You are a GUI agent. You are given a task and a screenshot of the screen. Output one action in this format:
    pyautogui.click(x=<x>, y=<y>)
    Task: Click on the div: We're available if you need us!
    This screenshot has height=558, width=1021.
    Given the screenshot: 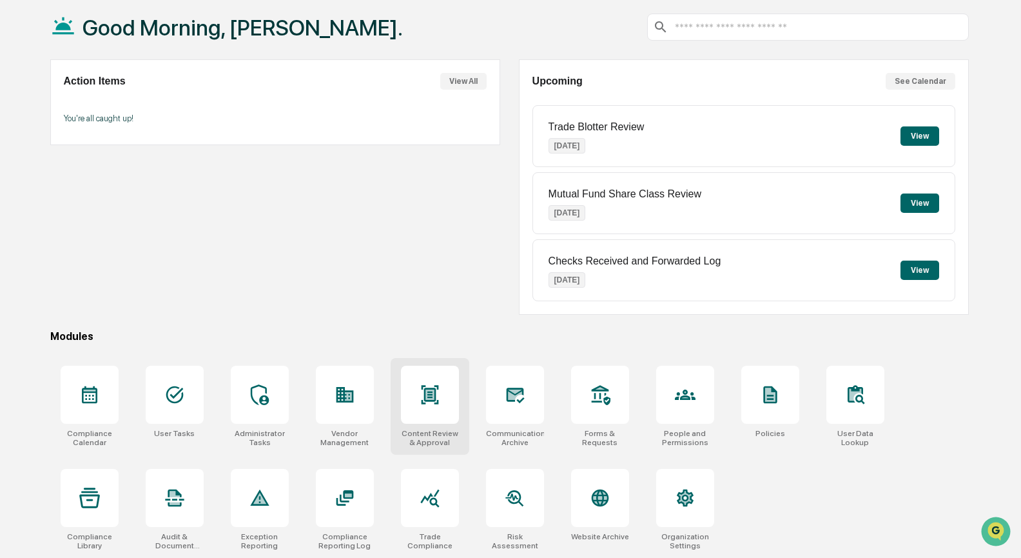 What is the action you would take?
    pyautogui.click(x=103, y=117)
    